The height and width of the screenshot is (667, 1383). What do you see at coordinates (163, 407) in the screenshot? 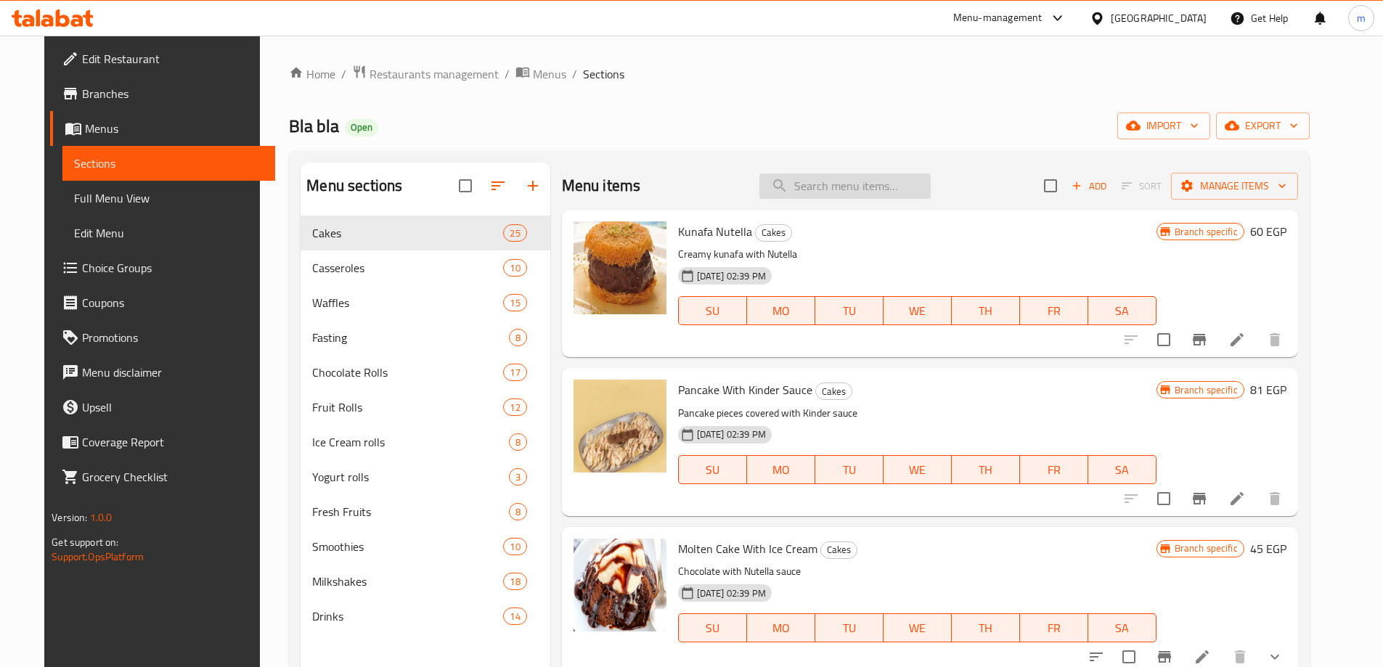
I see `a: Upsell` at bounding box center [163, 407].